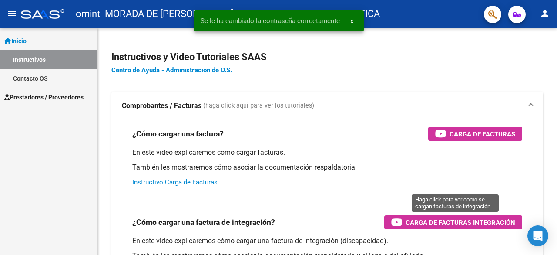 This screenshot has height=255, width=557. What do you see at coordinates (327, 106) in the screenshot?
I see `mat-expansion-panel-header: Comprobantes / Facturas (haga click aquí para ver los tutoriales)` at bounding box center [327, 106].